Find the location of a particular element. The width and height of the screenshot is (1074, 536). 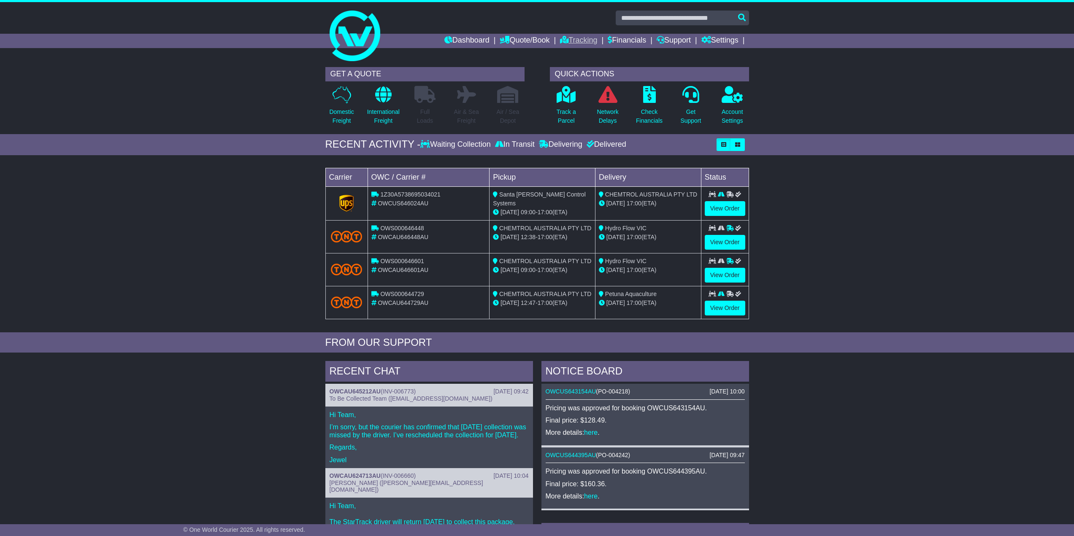

p: Regards, is located at coordinates (429, 447).